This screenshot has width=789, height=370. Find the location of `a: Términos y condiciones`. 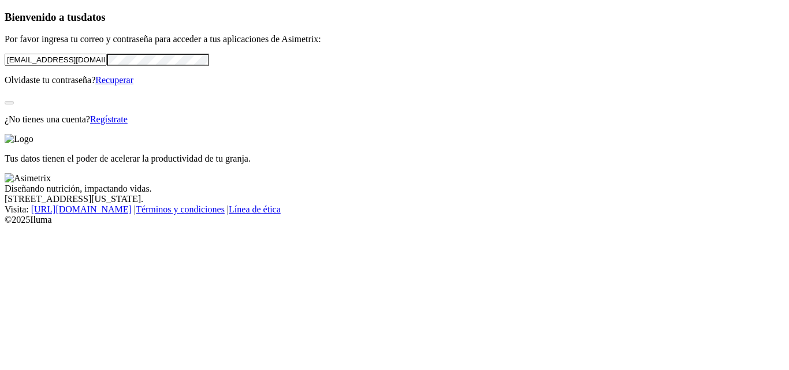

a: Términos y condiciones is located at coordinates (180, 209).